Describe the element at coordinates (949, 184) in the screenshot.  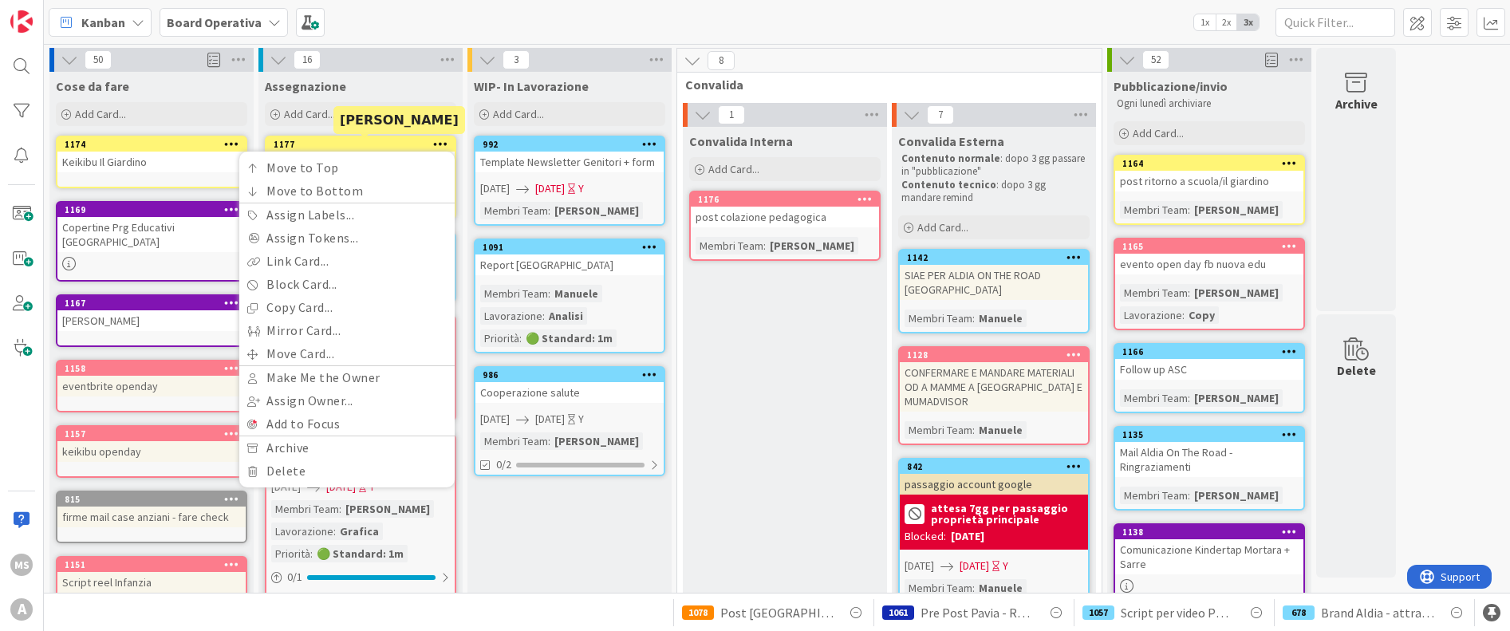
I see `strong: Contenuto tecnico` at that location.